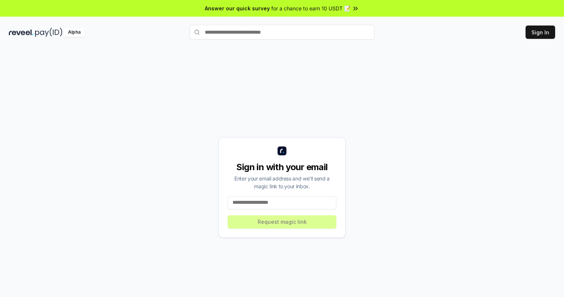  I want to click on div: Alpha, so click(74, 32).